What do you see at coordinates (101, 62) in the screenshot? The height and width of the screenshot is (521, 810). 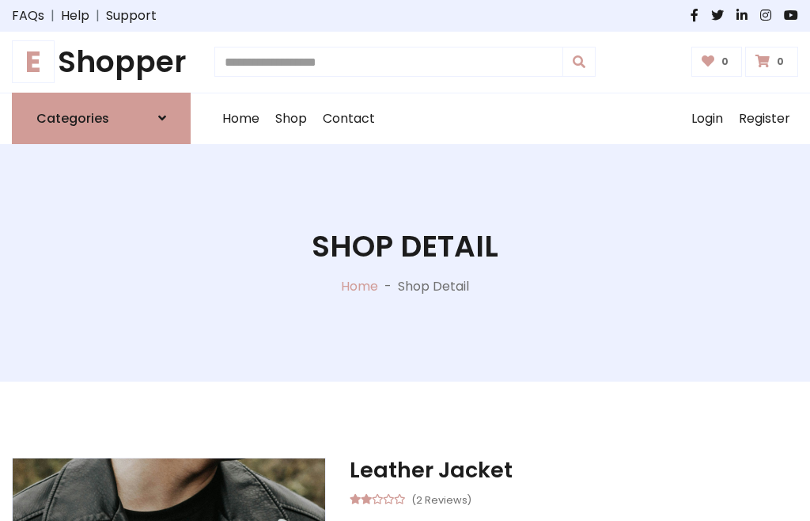 I see `a: EShopper` at bounding box center [101, 62].